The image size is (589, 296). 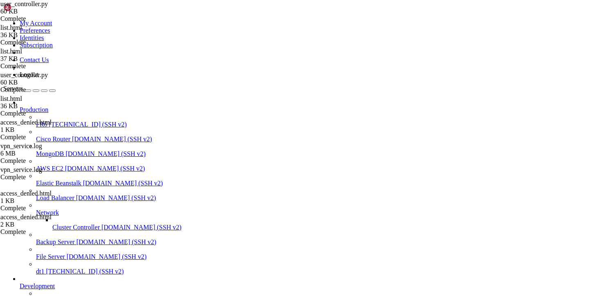 What do you see at coordinates (41, 154) in the screenshot?
I see `div: 6 MB` at bounding box center [41, 154].